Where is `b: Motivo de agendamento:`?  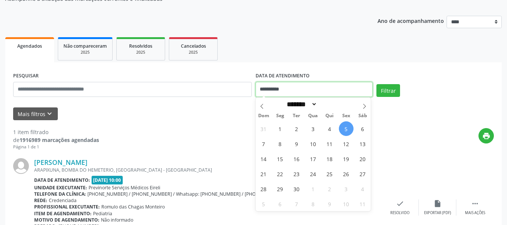 b: Motivo de agendamento: is located at coordinates (67, 219).